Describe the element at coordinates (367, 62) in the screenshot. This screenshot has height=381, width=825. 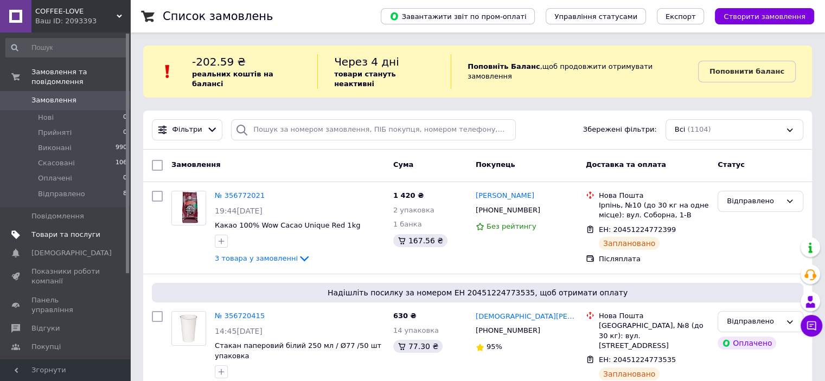
I see `span: Через 4 дні` at that location.